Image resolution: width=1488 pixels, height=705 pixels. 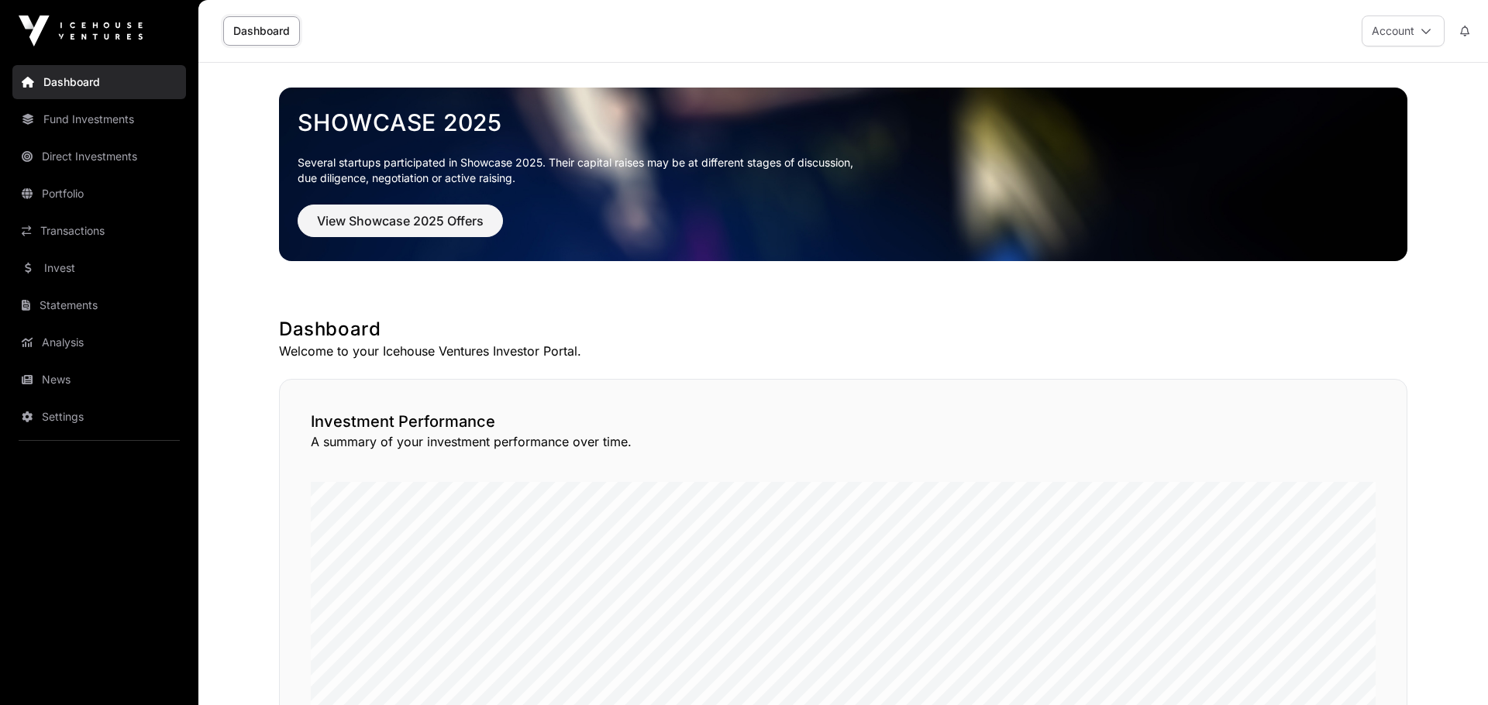 I want to click on a: Portfolio, so click(x=99, y=194).